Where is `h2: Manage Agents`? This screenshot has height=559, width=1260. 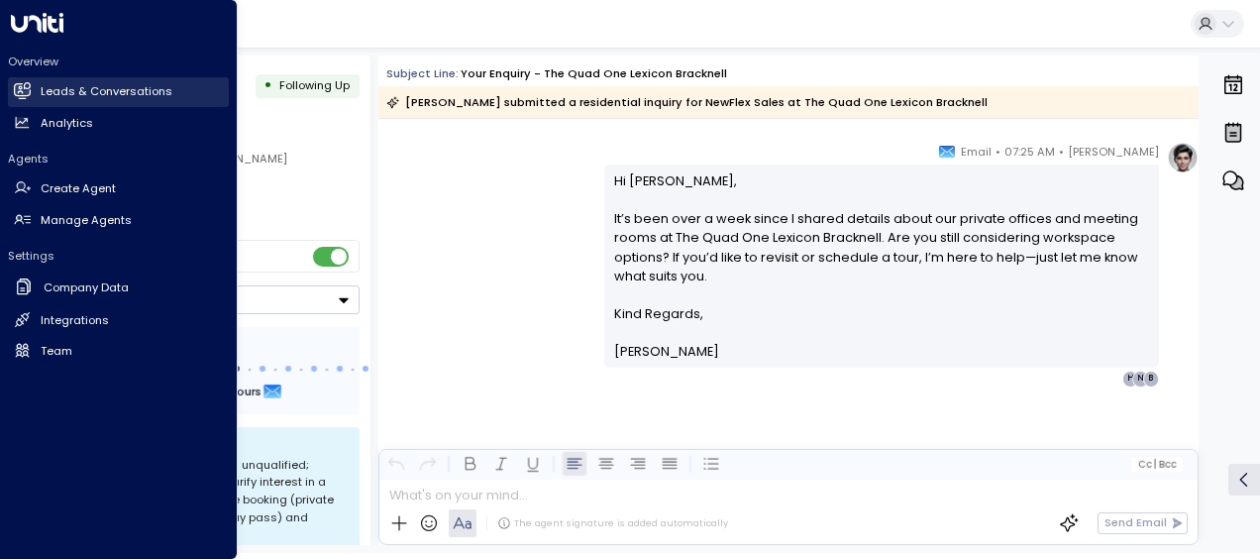
h2: Manage Agents is located at coordinates (86, 220).